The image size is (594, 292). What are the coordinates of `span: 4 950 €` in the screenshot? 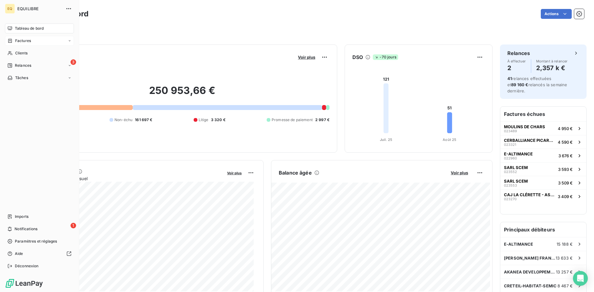 It's located at (565, 129).